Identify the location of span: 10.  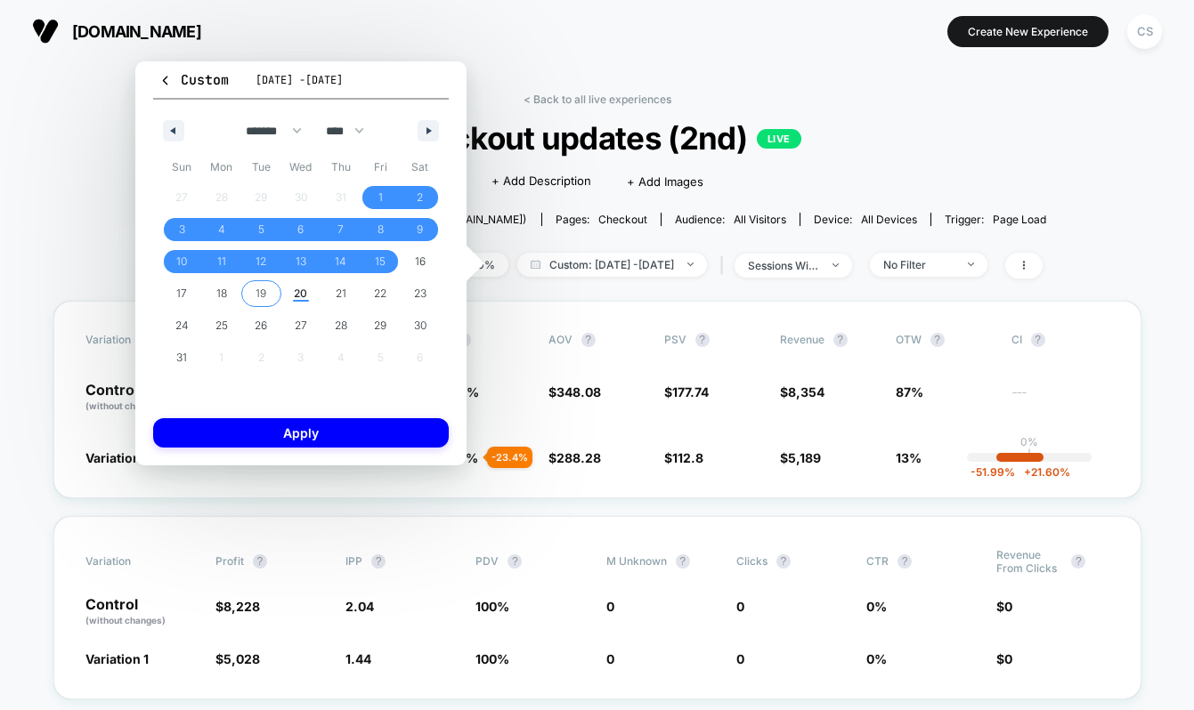
(182, 262).